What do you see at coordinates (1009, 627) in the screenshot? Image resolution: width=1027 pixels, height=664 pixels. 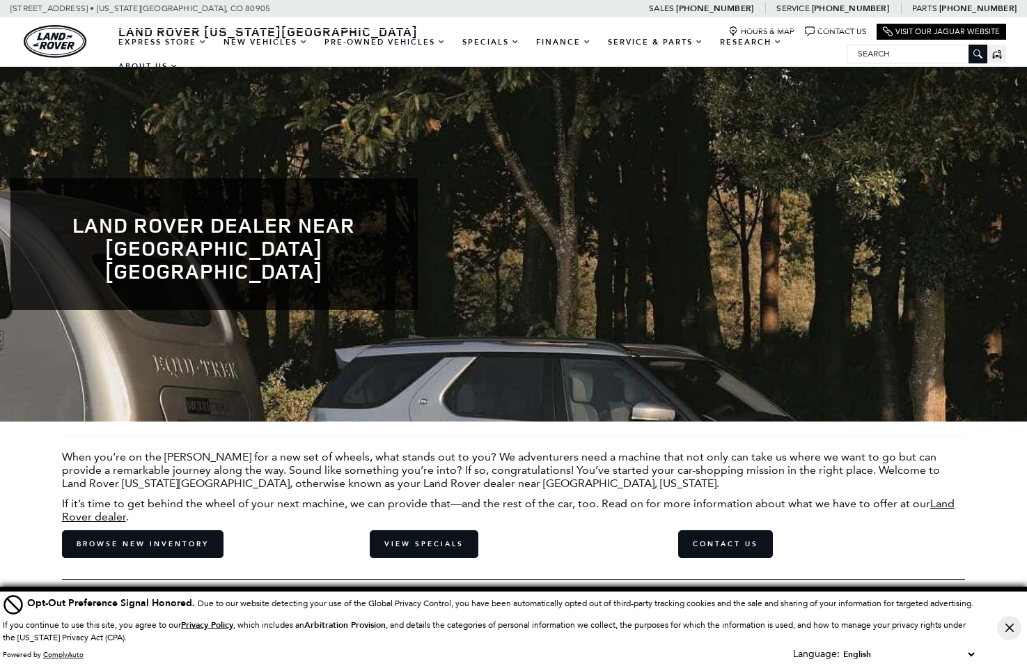 I see `button: Close Button` at bounding box center [1009, 627].